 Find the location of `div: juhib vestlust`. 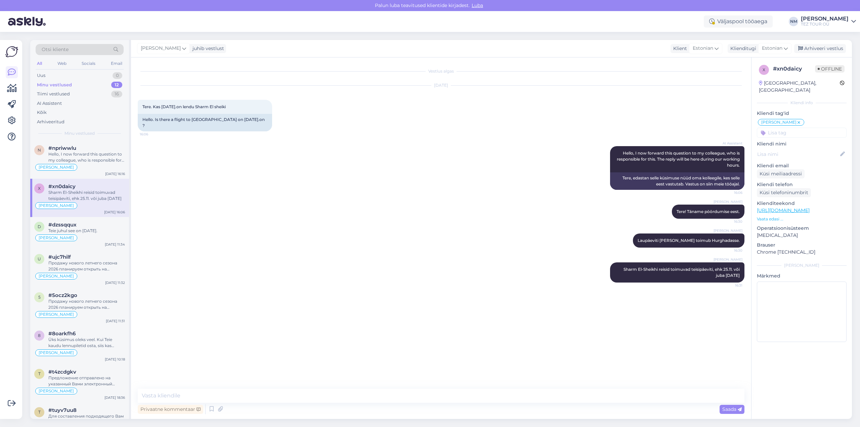

div: juhib vestlust is located at coordinates (207, 48).